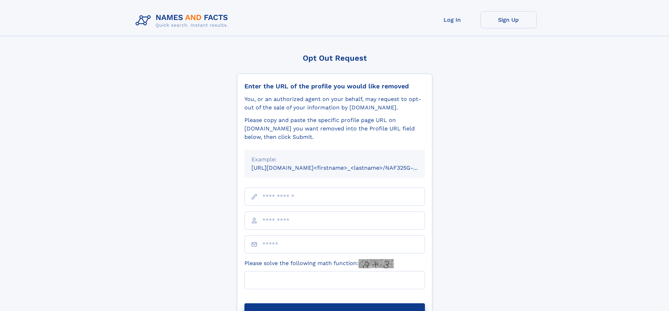 Image resolution: width=669 pixels, height=311 pixels. I want to click on a: Log In, so click(452, 20).